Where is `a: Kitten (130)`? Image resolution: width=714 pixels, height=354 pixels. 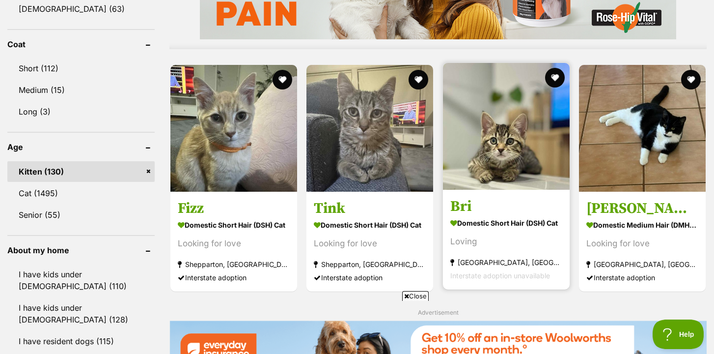 a: Kitten (130) is located at coordinates (81, 171).